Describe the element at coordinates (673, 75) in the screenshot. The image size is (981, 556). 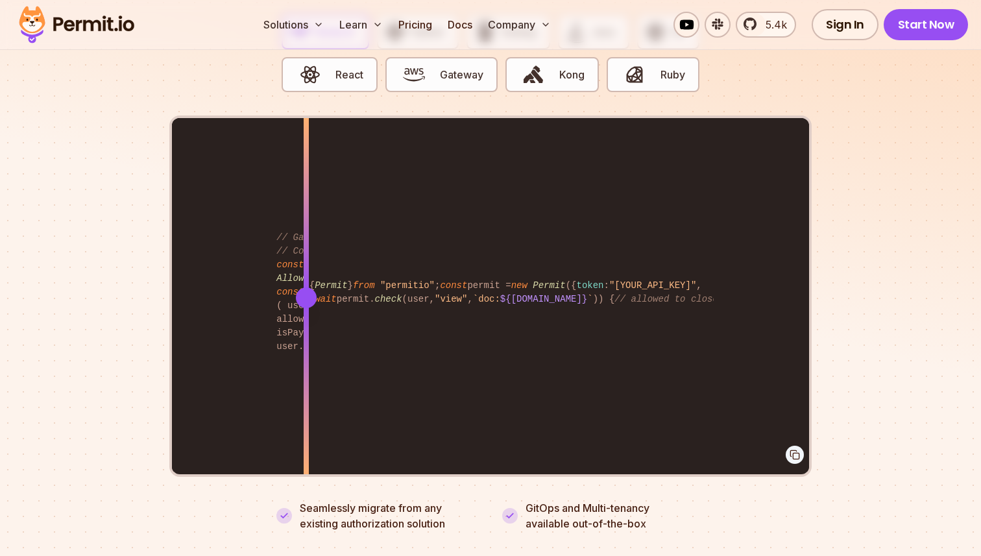
I see `span: Ruby` at that location.